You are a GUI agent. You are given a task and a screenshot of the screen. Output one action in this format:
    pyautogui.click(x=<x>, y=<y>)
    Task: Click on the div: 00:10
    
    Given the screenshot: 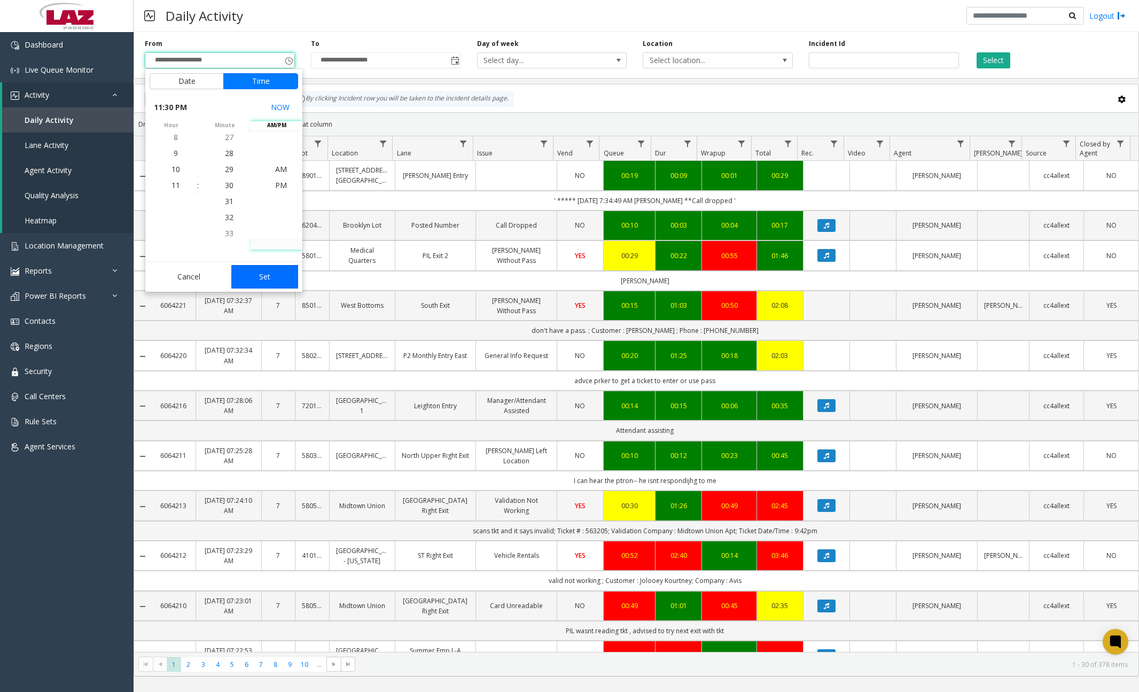 What is the action you would take?
    pyautogui.click(x=629, y=225)
    